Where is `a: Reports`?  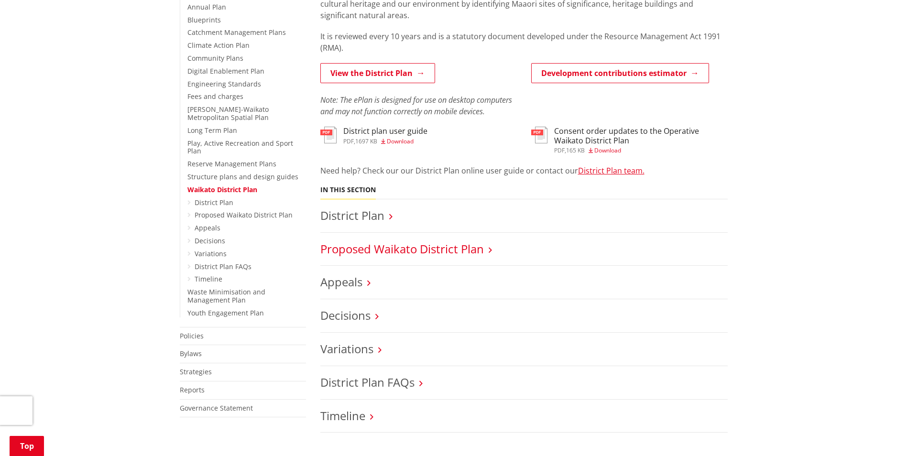
a: Reports is located at coordinates (192, 390).